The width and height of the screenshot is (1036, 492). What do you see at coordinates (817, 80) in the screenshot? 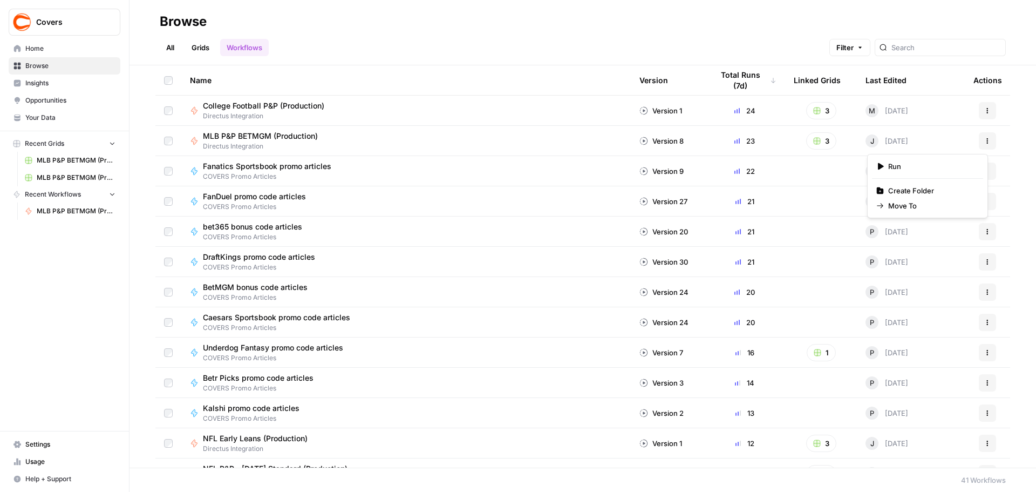
I see `div: Linked Grids` at bounding box center [817, 80].